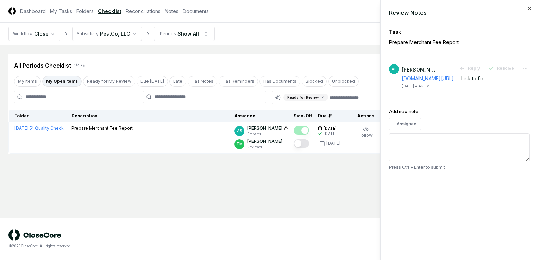 This screenshot has width=538, height=260. What do you see at coordinates (469, 68) in the screenshot?
I see `button: Reply` at bounding box center [469, 68].